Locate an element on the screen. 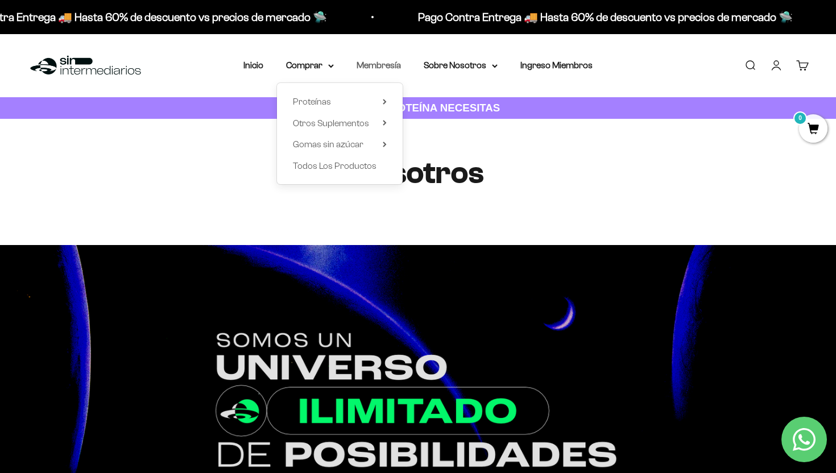  summary: Sobre Nosotros is located at coordinates (461, 65).